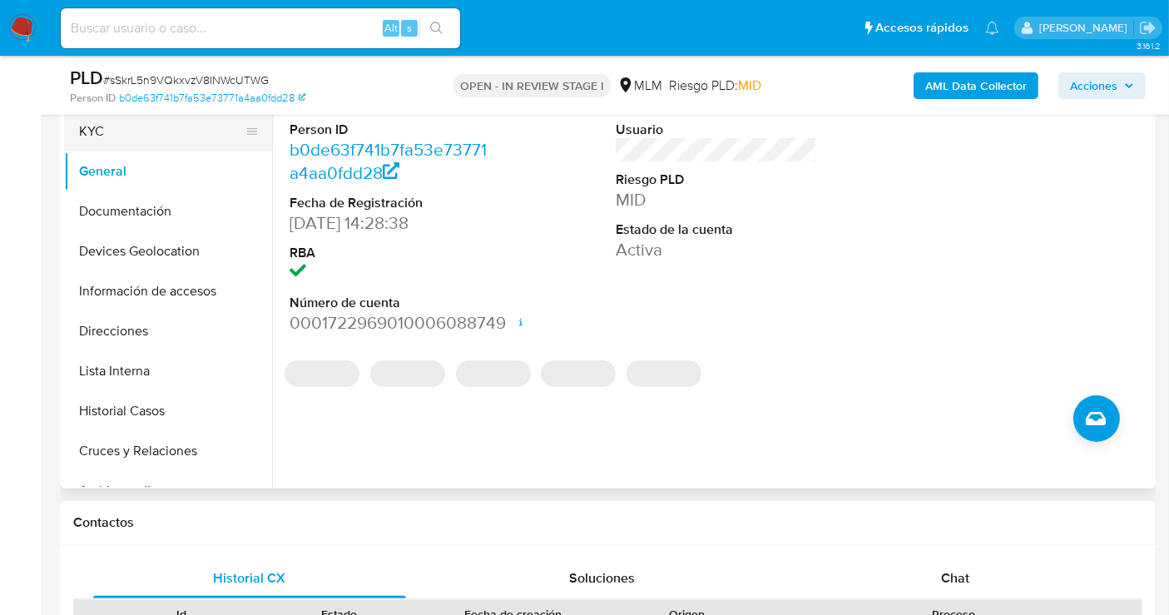 Image resolution: width=1169 pixels, height=615 pixels. What do you see at coordinates (390, 203) in the screenshot?
I see `dt: Fecha de Registración` at bounding box center [390, 203].